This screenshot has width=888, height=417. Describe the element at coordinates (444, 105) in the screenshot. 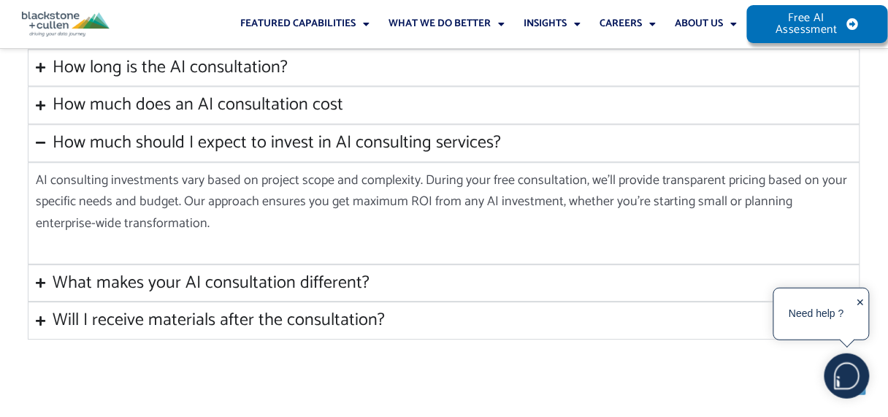

I see `summary: How much does an AI consultation cost` at that location.